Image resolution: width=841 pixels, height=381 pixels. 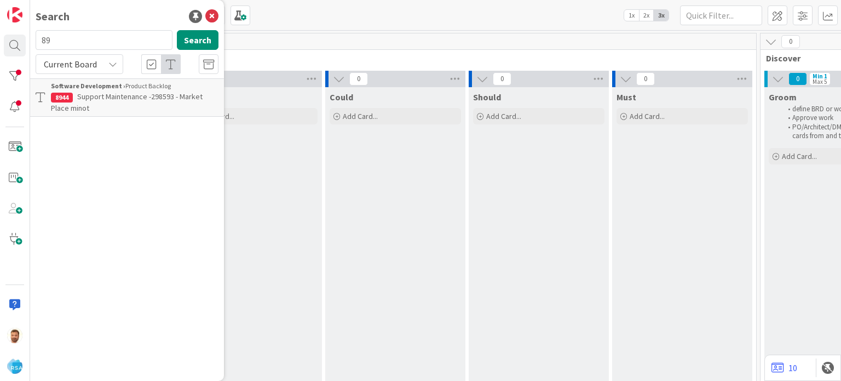 What do you see at coordinates (62, 98) in the screenshot?
I see `div: 8944` at bounding box center [62, 98].